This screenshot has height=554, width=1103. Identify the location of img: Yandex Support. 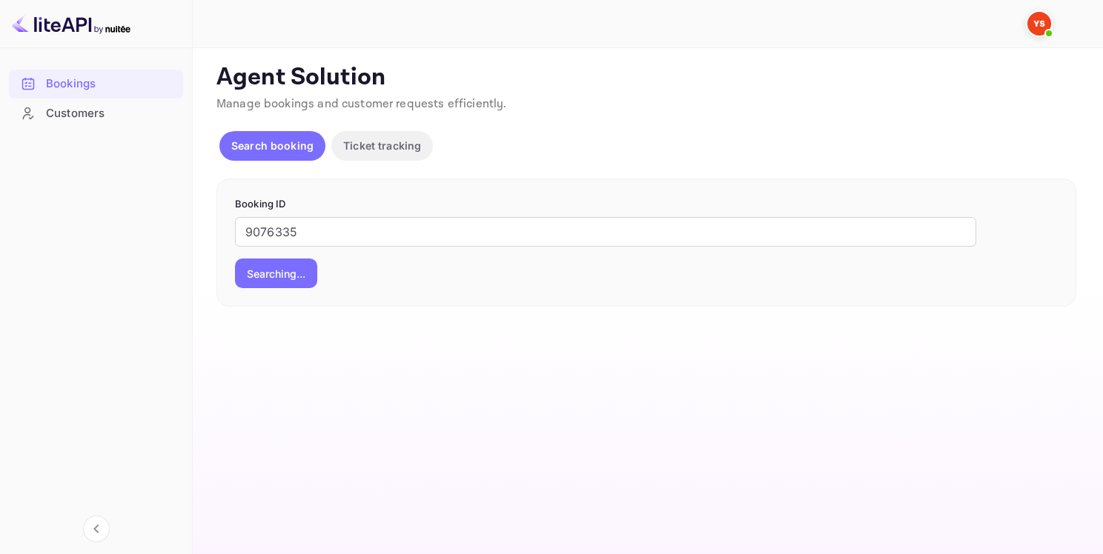
(1039, 24).